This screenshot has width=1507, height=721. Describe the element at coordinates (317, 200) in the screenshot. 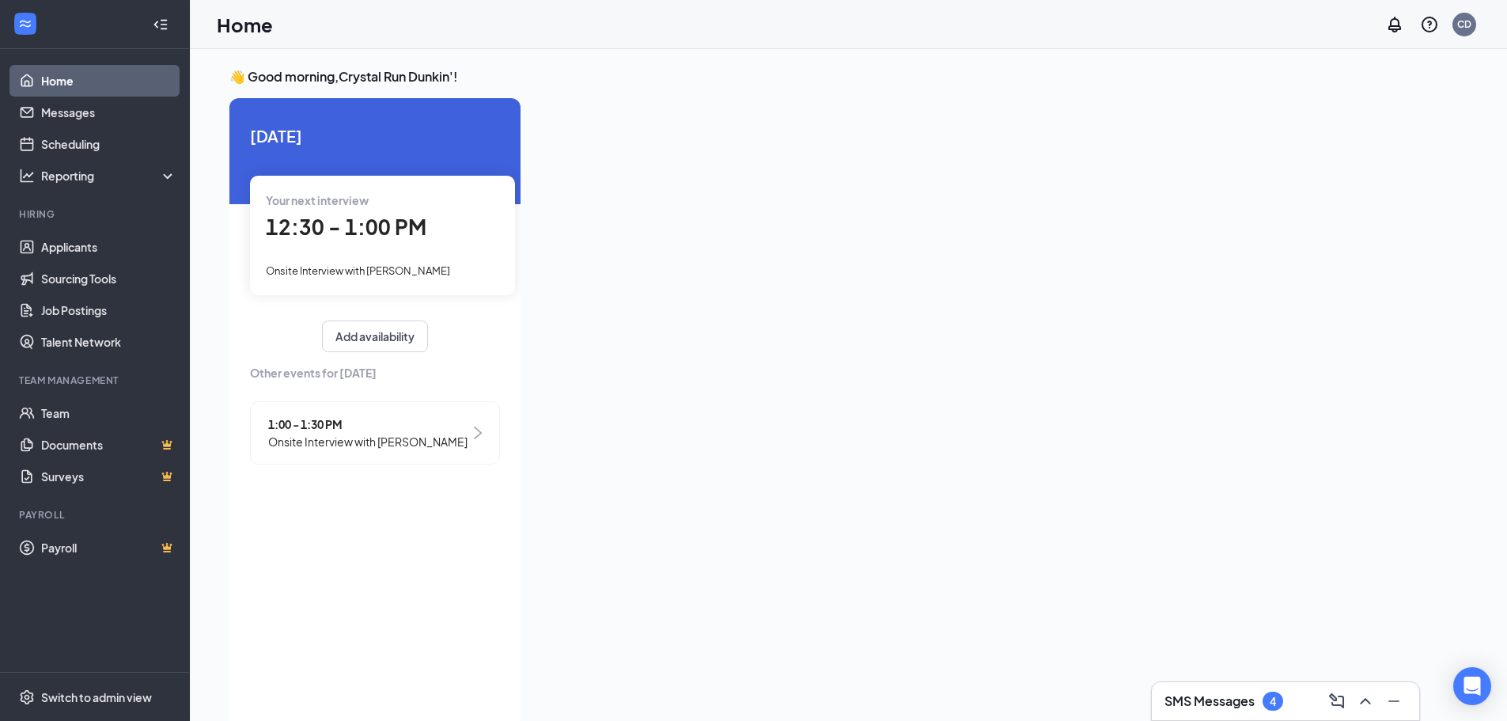

I see `span: Your next interview` at that location.